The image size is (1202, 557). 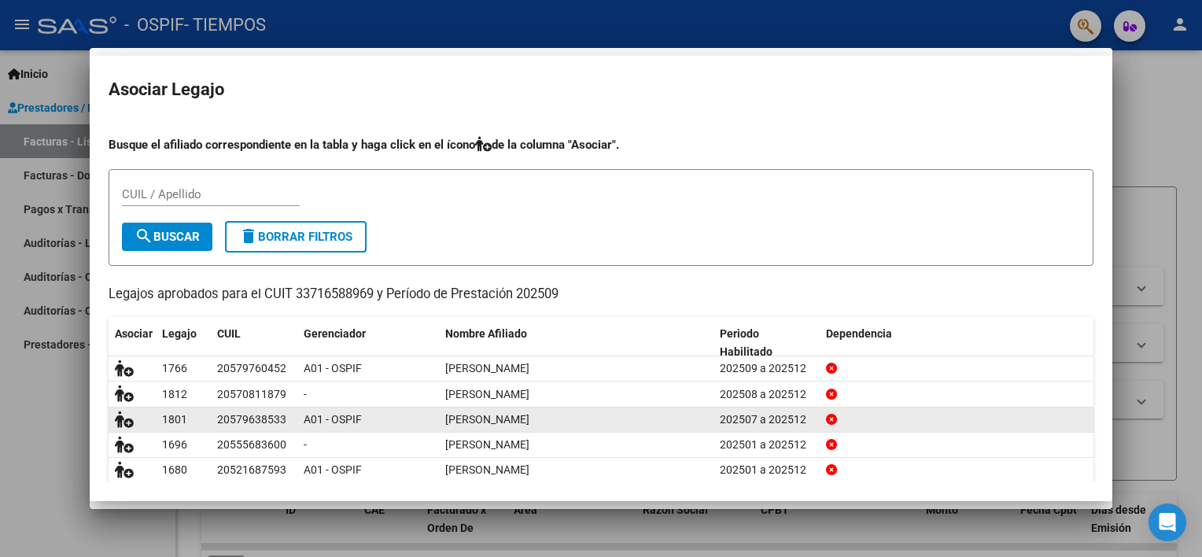 What do you see at coordinates (175, 394) in the screenshot?
I see `span: 1812` at bounding box center [175, 394].